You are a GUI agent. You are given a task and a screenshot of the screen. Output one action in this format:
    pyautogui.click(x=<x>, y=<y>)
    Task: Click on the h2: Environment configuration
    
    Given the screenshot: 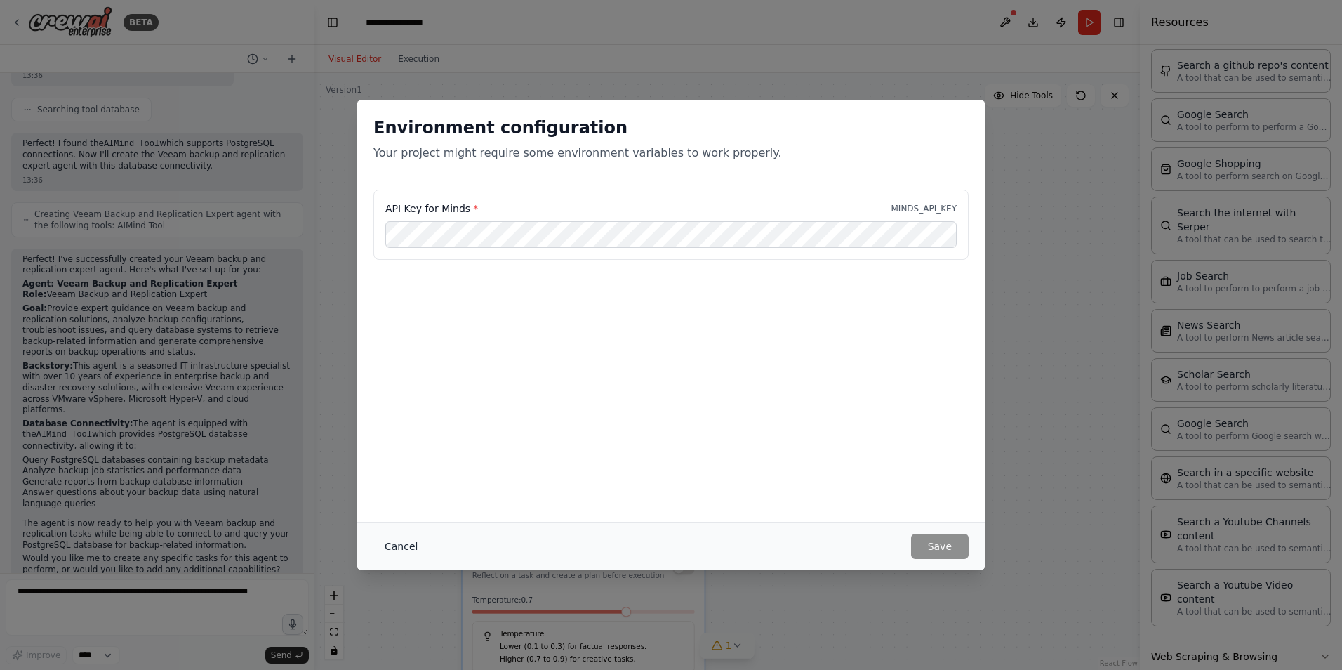 What is the action you would take?
    pyautogui.click(x=671, y=128)
    